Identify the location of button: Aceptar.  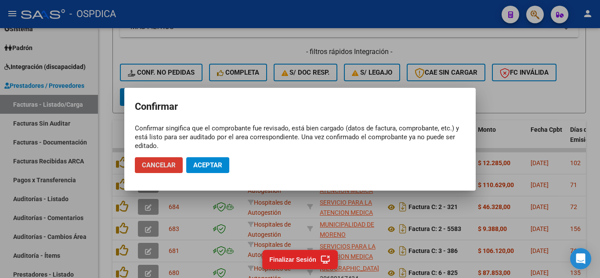
(208, 165).